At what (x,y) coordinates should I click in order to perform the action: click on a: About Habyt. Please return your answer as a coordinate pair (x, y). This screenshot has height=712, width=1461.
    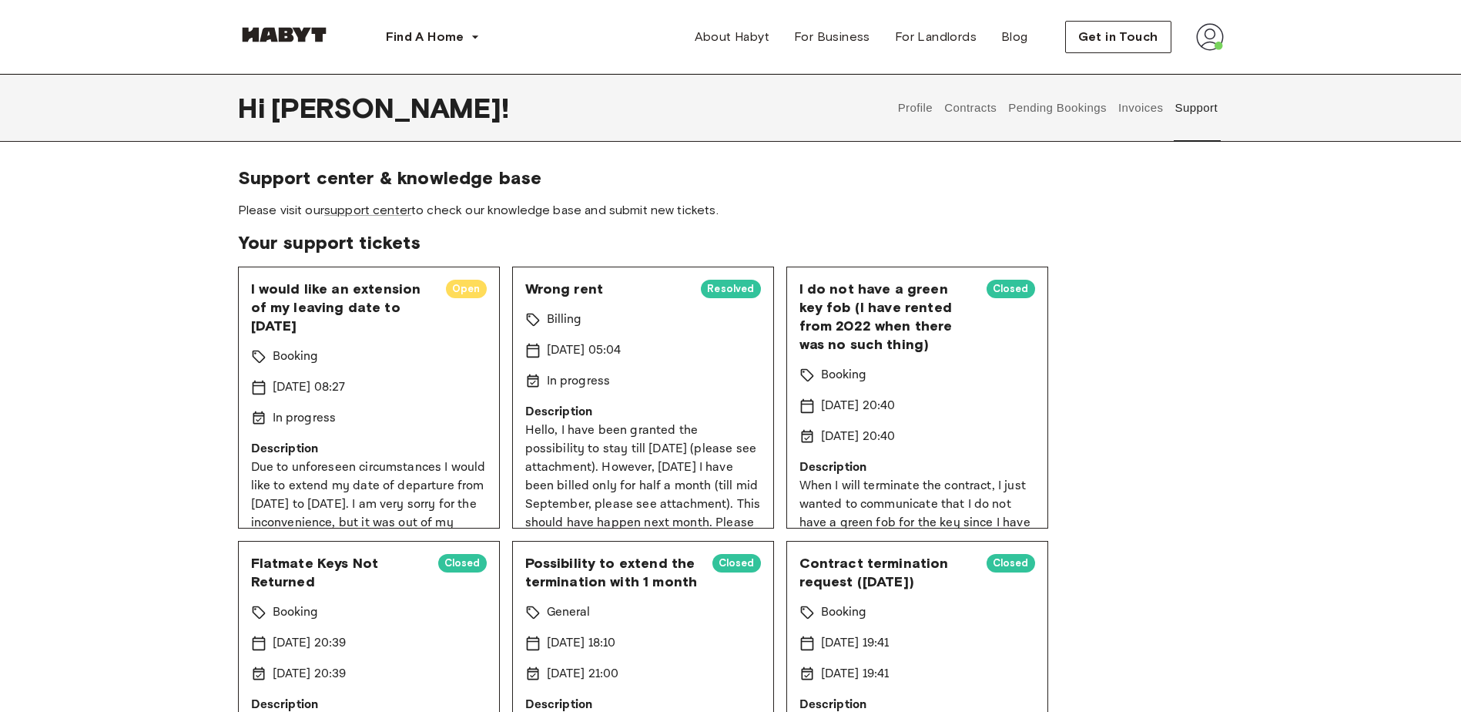
    Looking at the image, I should click on (732, 37).